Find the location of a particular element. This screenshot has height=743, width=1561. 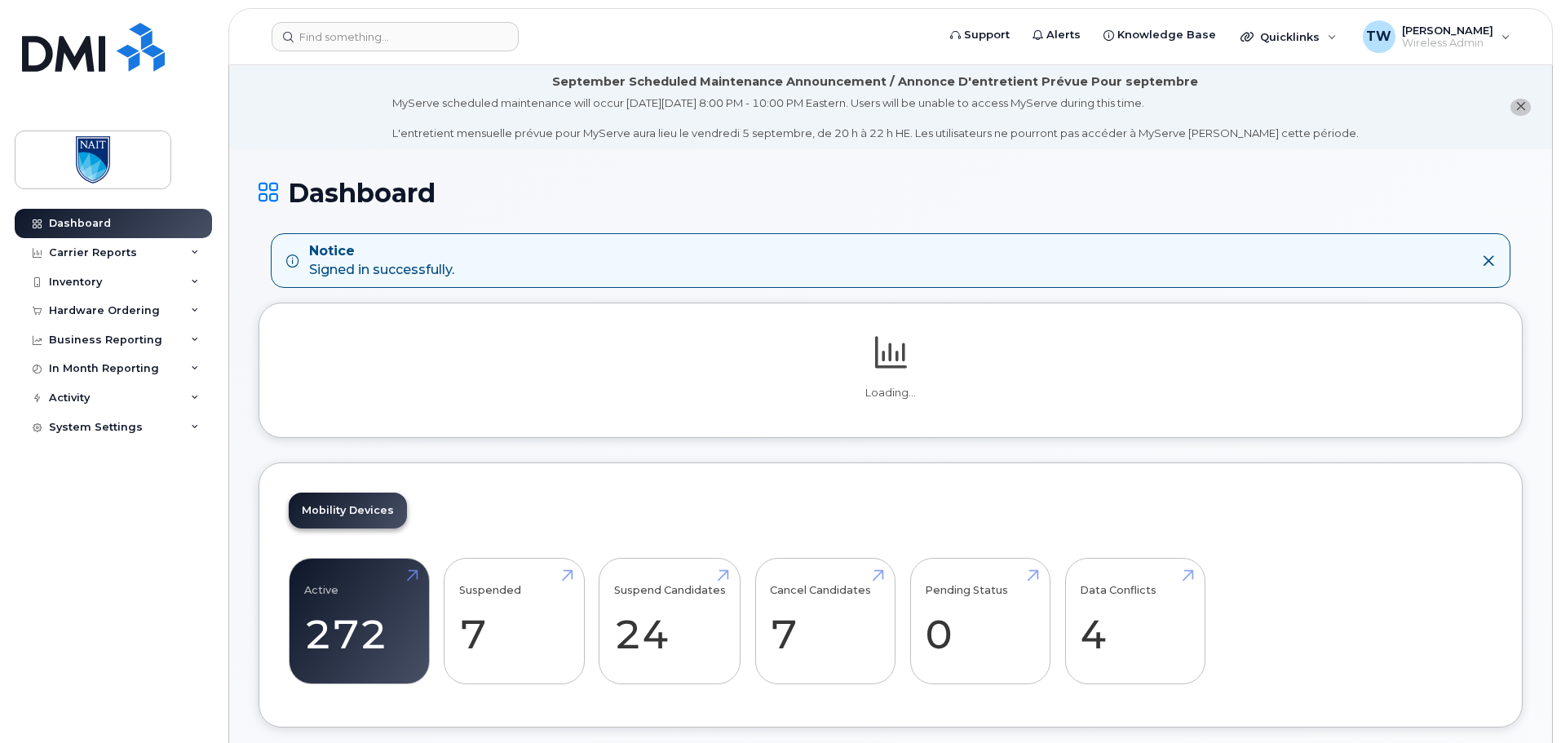

a: Pending Status 0 is located at coordinates (980, 621).